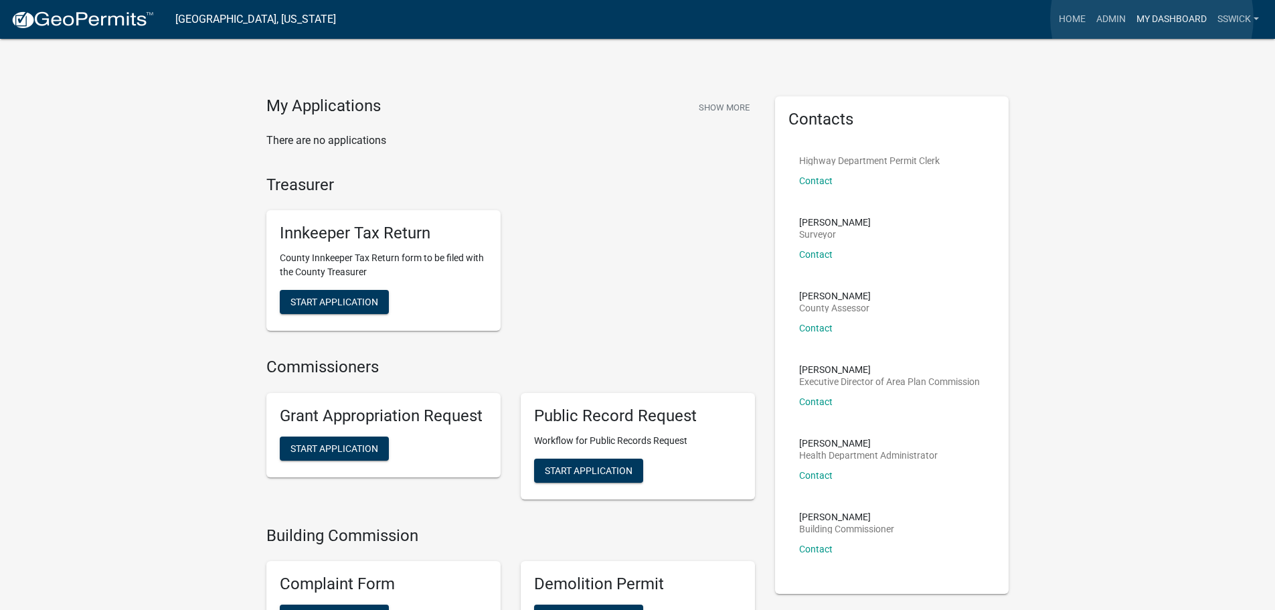  Describe the element at coordinates (834, 308) in the screenshot. I see `p: County Assessor` at that location.